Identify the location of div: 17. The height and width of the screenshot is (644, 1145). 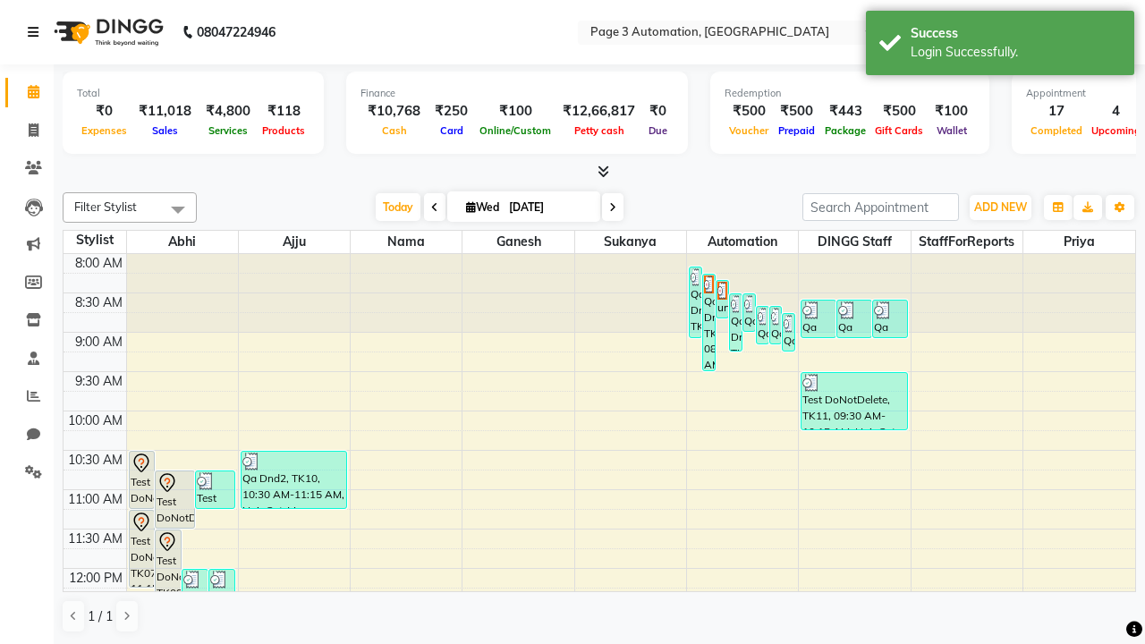
(1056, 111).